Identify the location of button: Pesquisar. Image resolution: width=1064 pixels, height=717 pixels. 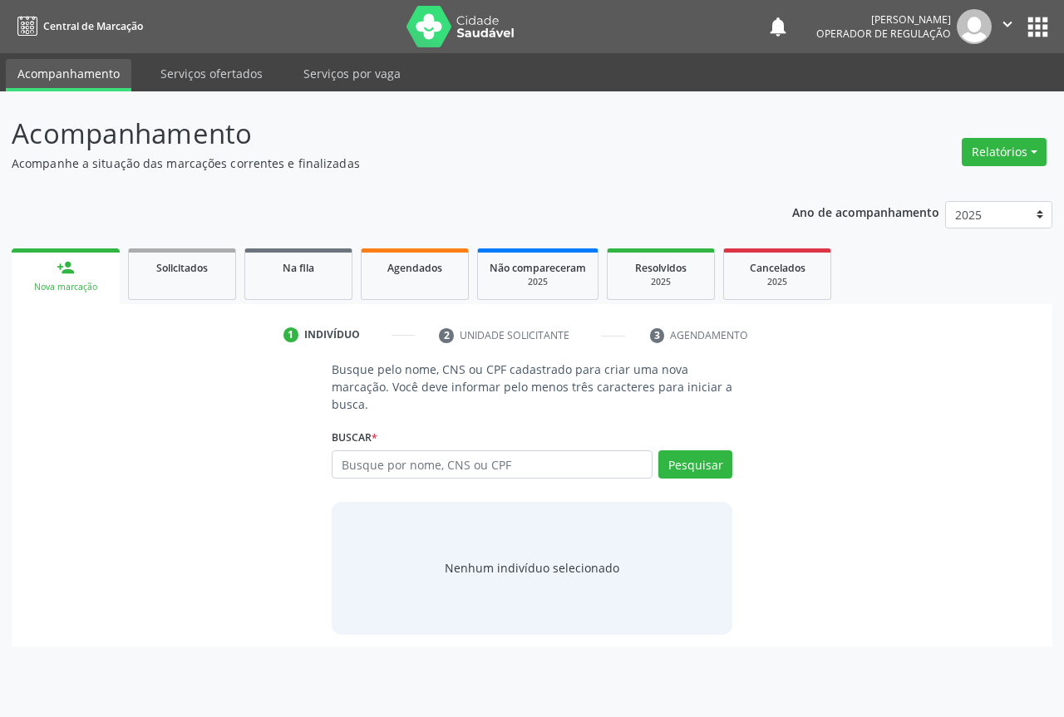
(695, 465).